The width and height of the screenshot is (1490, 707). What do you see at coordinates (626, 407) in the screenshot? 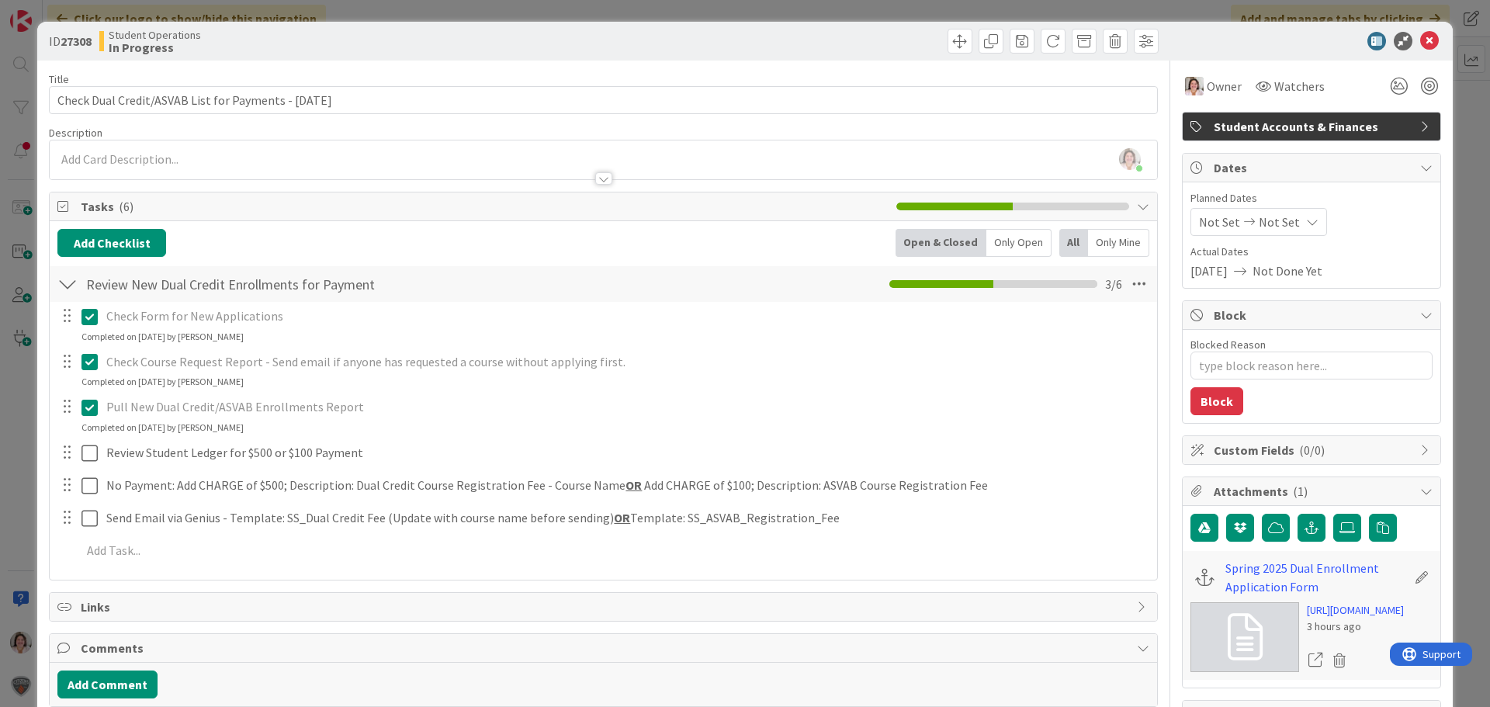
I see `p: Pull New Dual Credit/ASVAB Enrollments Report` at bounding box center [626, 407].